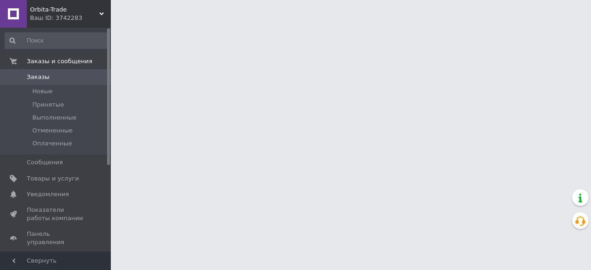 The image size is (591, 270). I want to click on input: Поиск, so click(57, 41).